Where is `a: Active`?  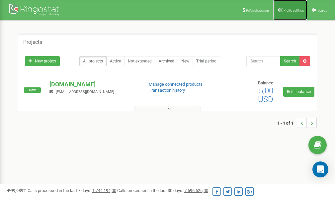
a: Active is located at coordinates (115, 61).